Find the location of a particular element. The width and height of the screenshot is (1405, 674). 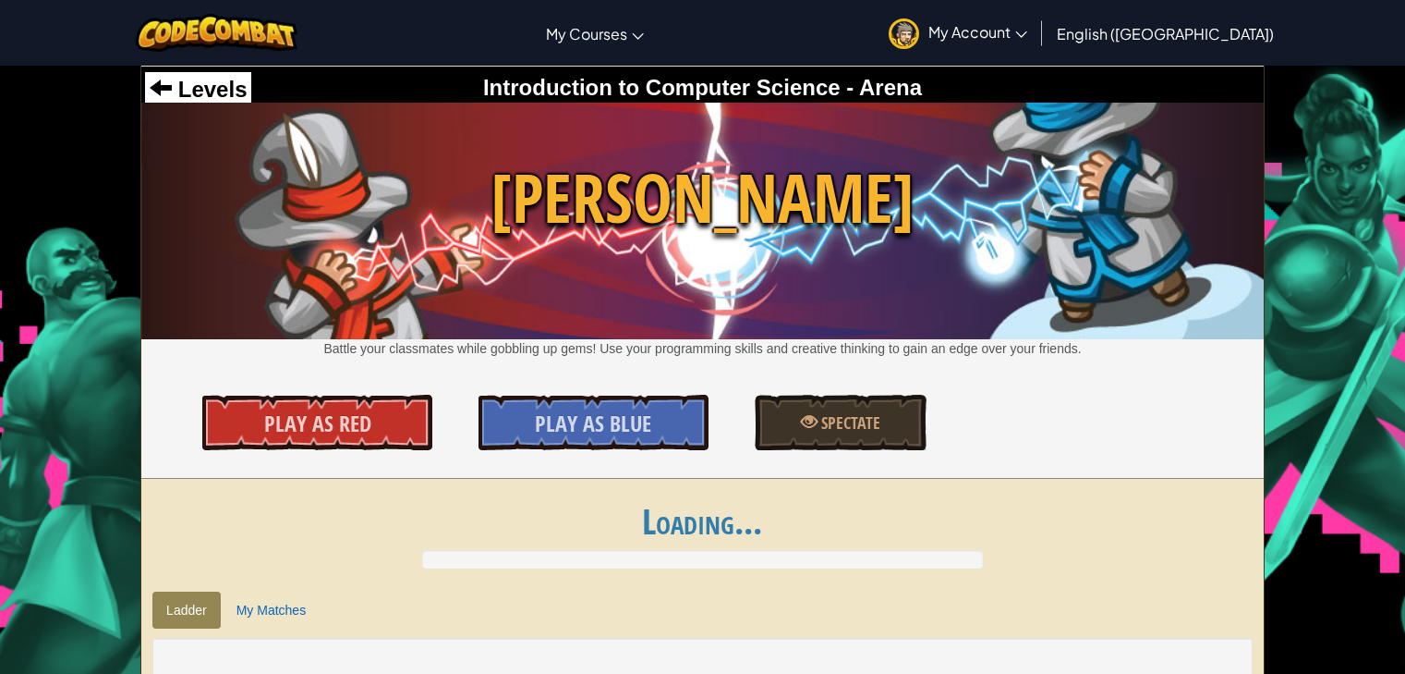

a: My Courses is located at coordinates (595, 33).